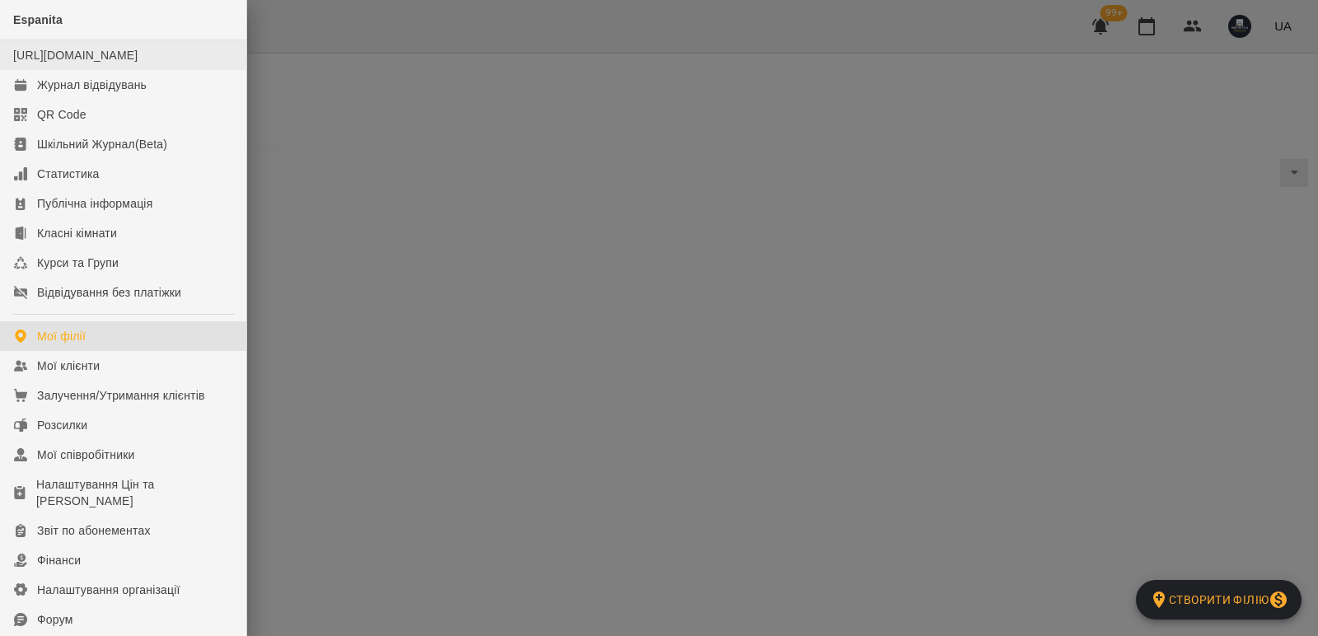 The width and height of the screenshot is (1318, 636). What do you see at coordinates (121, 395) in the screenshot?
I see `div: Залучення/Утримання клієнтів` at bounding box center [121, 395].